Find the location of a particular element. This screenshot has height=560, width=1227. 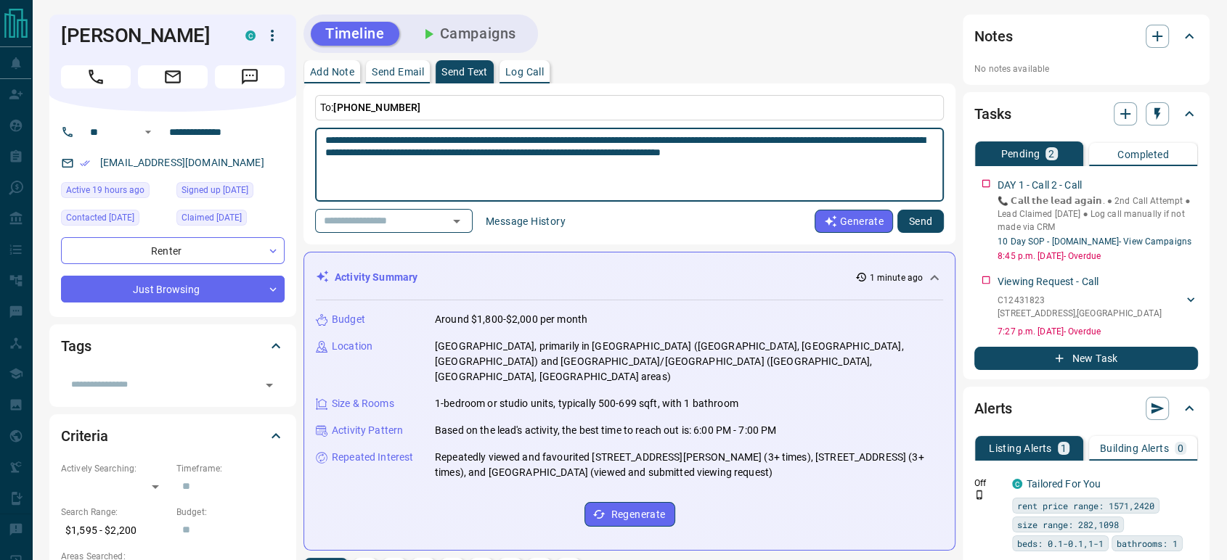

div: Notes is located at coordinates (1086, 36).